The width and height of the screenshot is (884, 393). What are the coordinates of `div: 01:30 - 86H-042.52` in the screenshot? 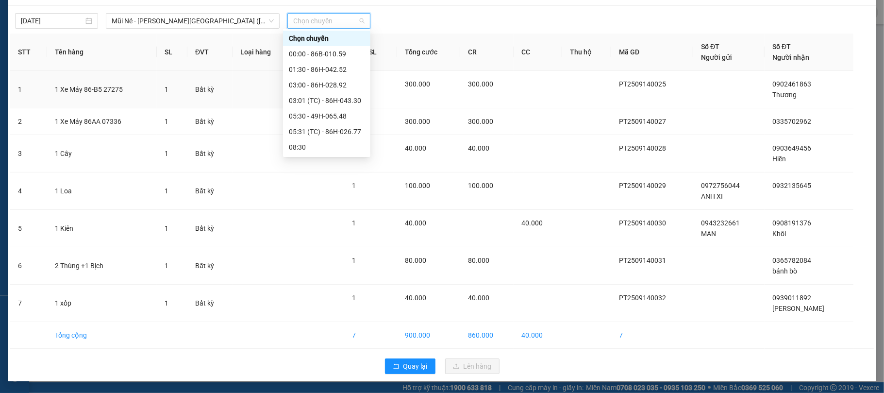 It's located at (327, 69).